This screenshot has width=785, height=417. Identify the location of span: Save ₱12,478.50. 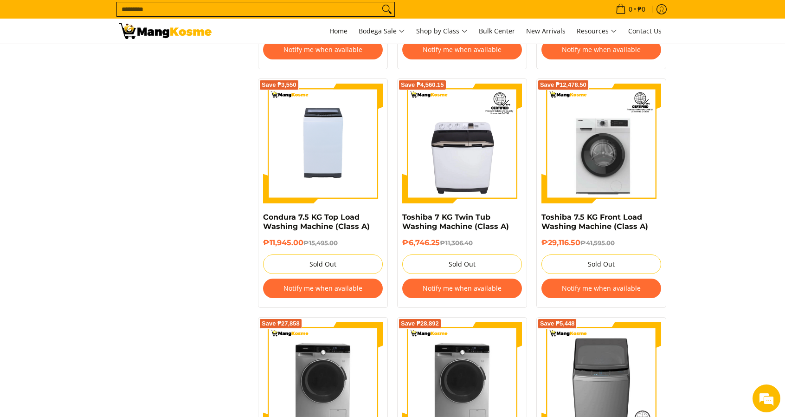
(564, 85).